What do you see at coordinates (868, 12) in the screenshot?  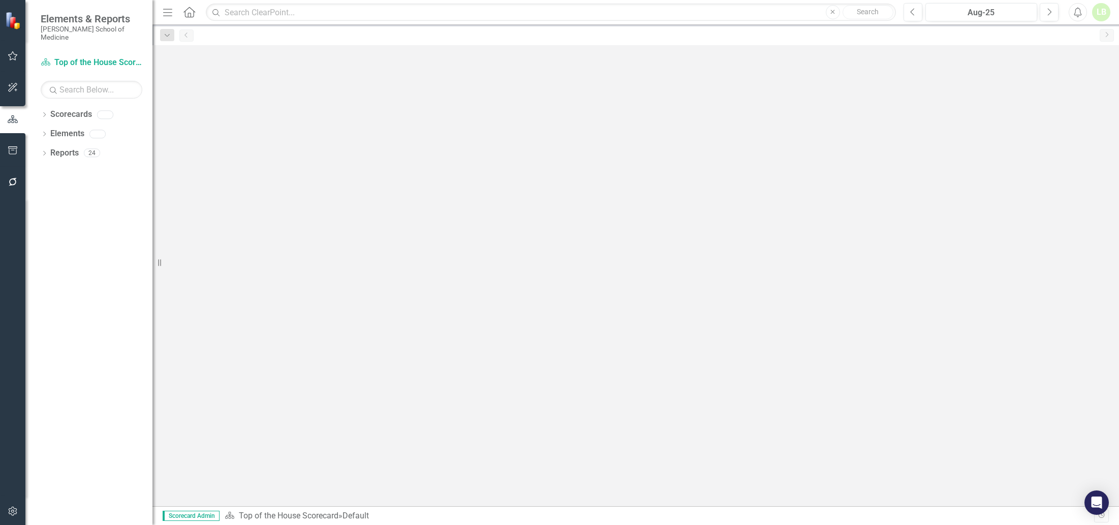 I see `span: Search` at bounding box center [868, 12].